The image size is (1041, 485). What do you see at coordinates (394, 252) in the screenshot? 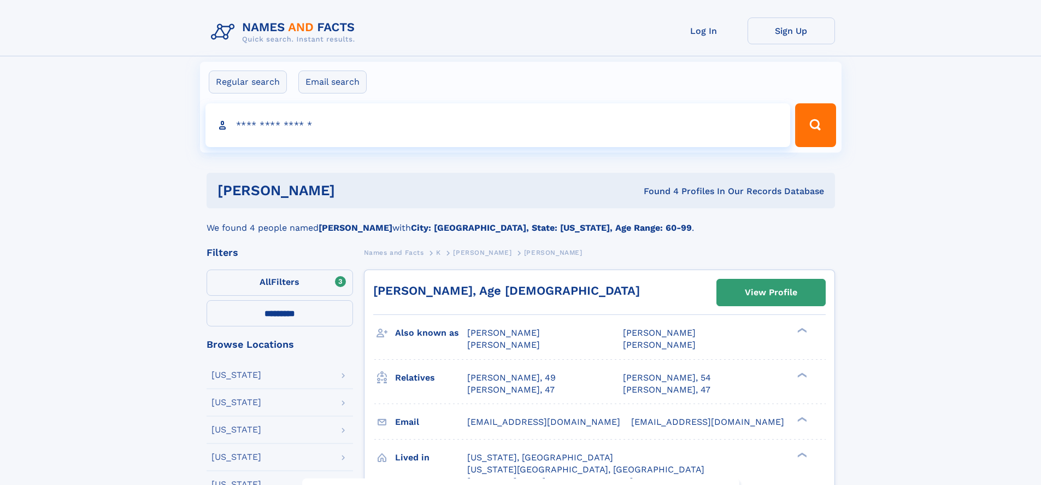
I see `a: Names and Facts` at bounding box center [394, 252].